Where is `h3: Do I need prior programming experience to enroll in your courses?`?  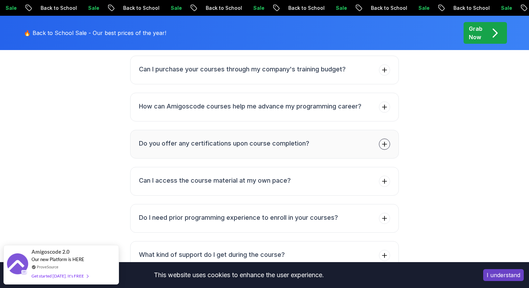 h3: Do I need prior programming experience to enroll in your courses? is located at coordinates (238, 218).